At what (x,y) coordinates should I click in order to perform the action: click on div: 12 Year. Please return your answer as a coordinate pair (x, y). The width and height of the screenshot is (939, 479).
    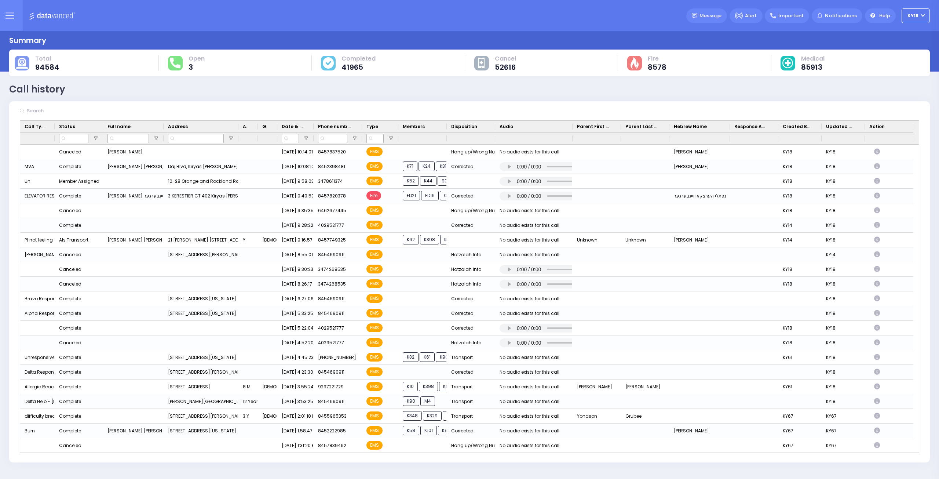
    Looking at the image, I should click on (248, 401).